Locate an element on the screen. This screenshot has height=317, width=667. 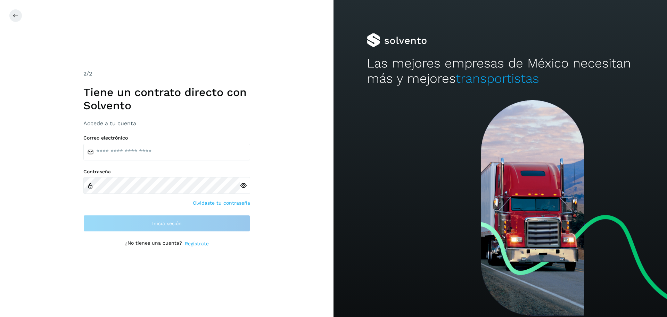
h1: Tiene un contrato directo con Solvento is located at coordinates (167, 99).